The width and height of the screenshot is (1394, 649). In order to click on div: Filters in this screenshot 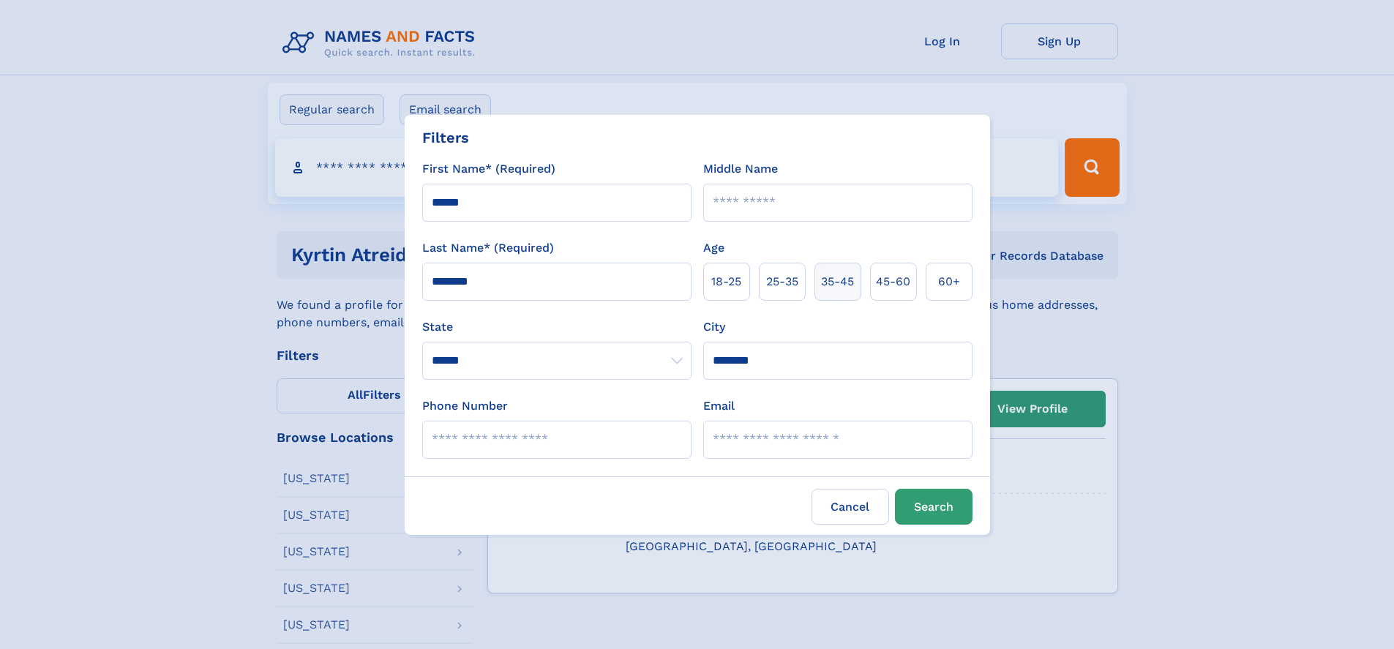, I will do `click(446, 138)`.